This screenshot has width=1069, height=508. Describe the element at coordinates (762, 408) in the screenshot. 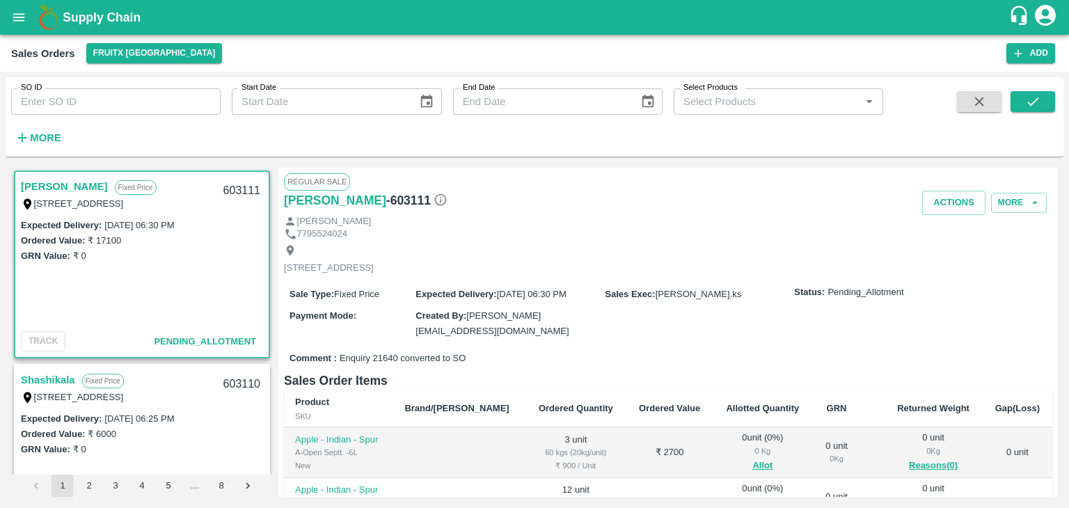

I see `b: Allotted Quantity` at that location.